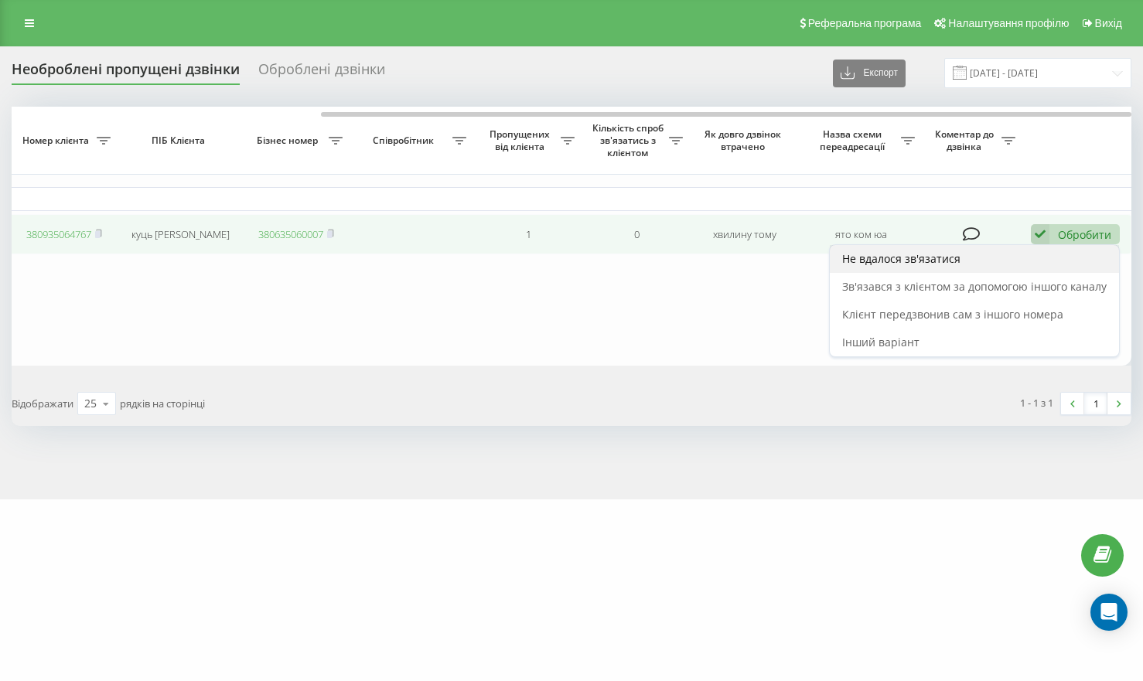 The image size is (1143, 681). Describe the element at coordinates (630, 140) in the screenshot. I see `span: Кількість спроб зв'язатись з клієнтом` at that location.